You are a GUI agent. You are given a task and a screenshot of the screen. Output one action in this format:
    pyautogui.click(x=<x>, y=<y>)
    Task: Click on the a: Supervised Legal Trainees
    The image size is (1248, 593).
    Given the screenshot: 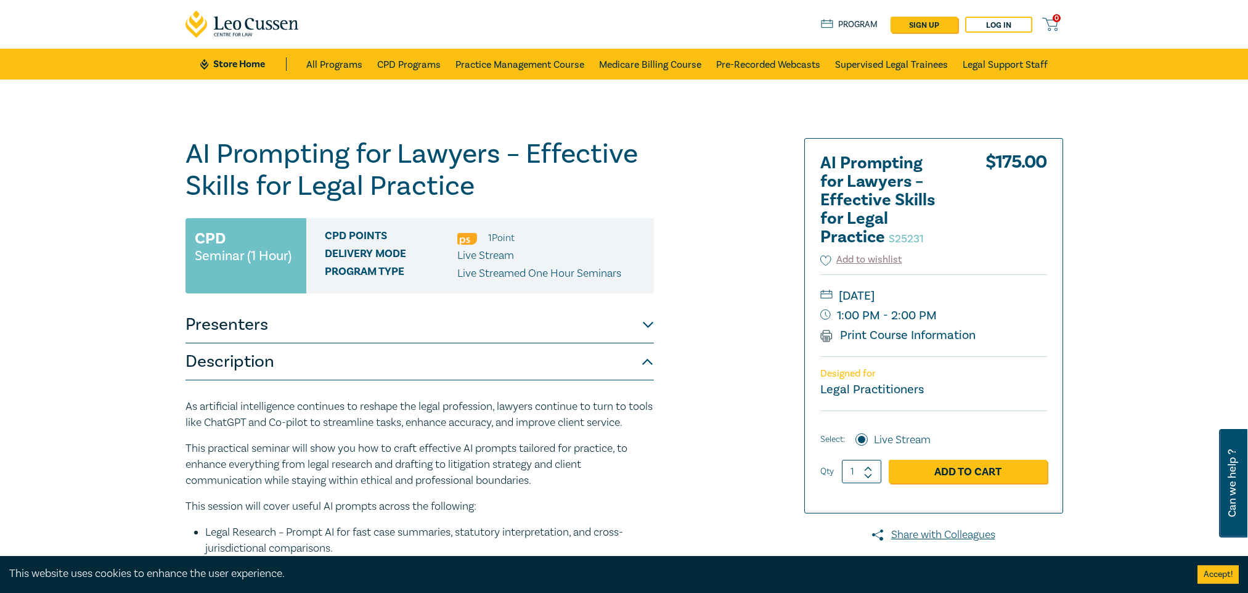 What is the action you would take?
    pyautogui.click(x=891, y=64)
    